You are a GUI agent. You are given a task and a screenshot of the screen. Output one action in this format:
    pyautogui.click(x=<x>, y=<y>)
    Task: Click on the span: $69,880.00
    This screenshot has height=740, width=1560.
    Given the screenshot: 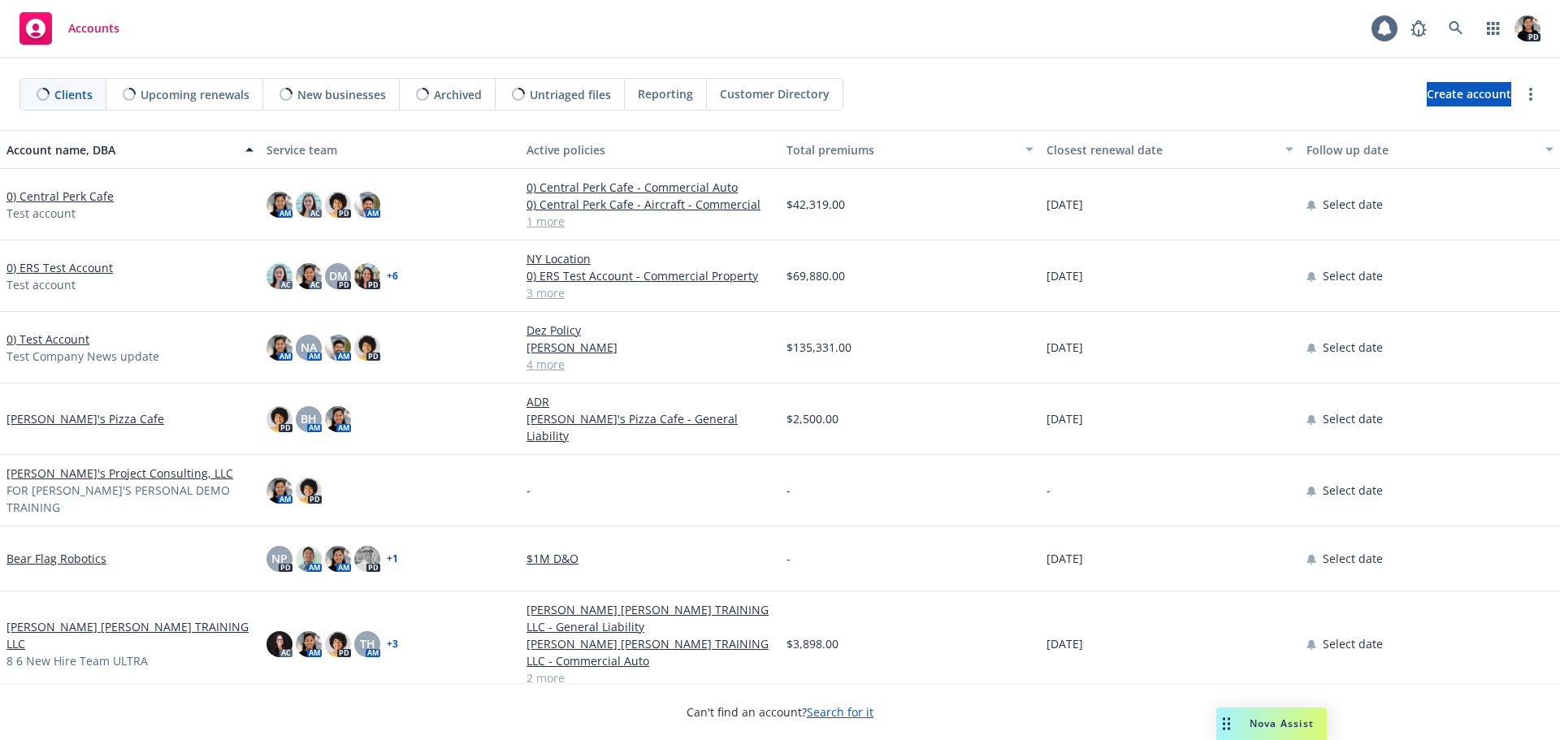 What is the action you would take?
    pyautogui.click(x=816, y=275)
    